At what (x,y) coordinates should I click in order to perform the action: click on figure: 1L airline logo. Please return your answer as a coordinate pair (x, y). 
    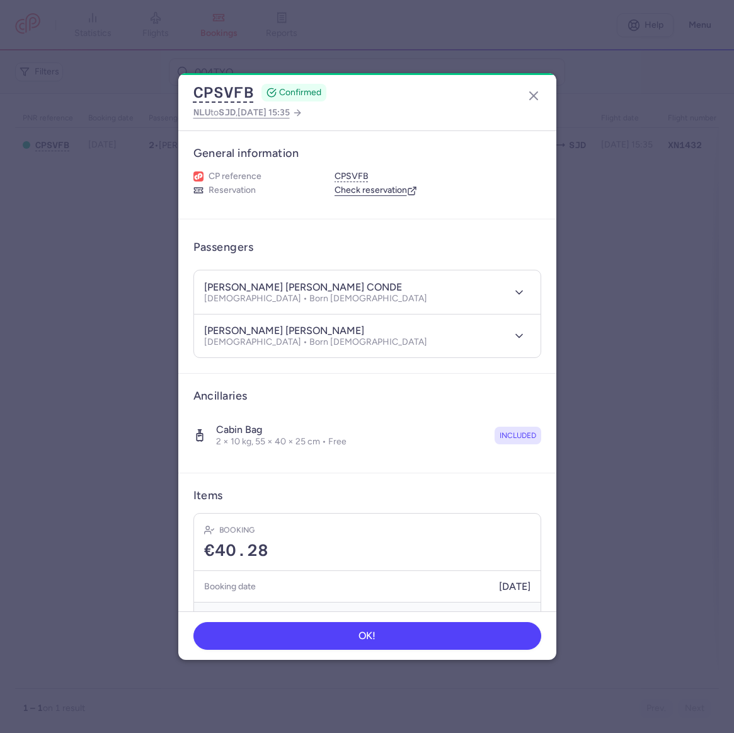
    Looking at the image, I should click on (199, 176).